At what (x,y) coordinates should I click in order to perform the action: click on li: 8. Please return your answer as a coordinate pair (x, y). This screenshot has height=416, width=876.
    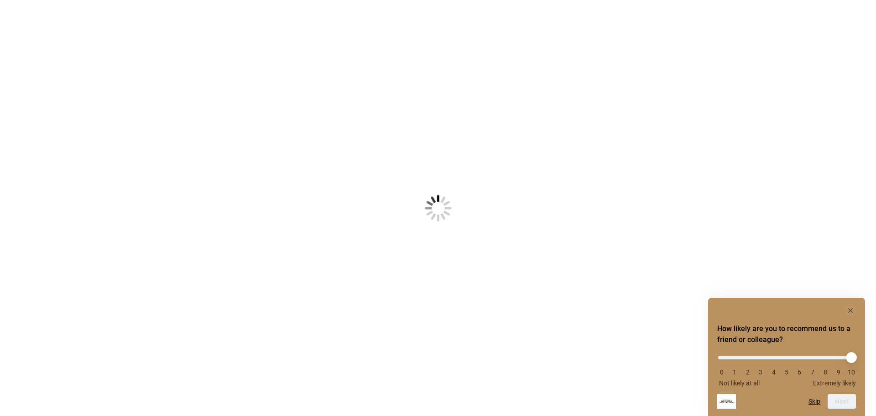
    Looking at the image, I should click on (825, 372).